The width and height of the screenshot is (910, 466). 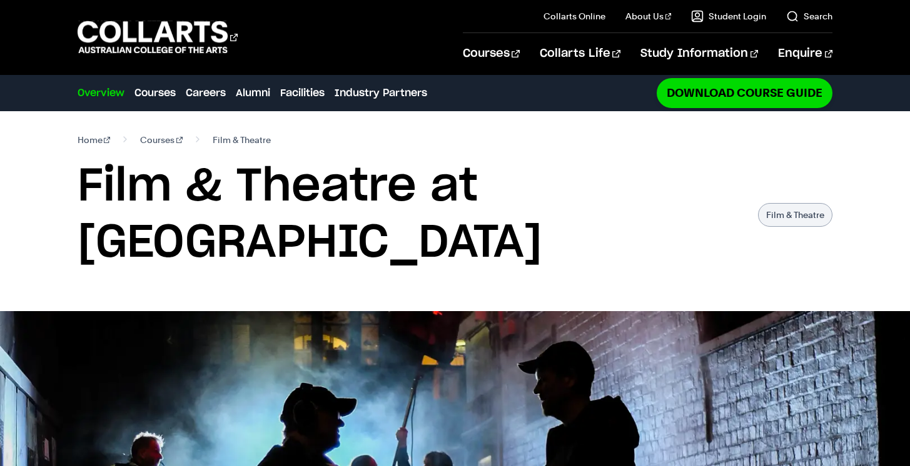 I want to click on a: Study Information, so click(x=699, y=54).